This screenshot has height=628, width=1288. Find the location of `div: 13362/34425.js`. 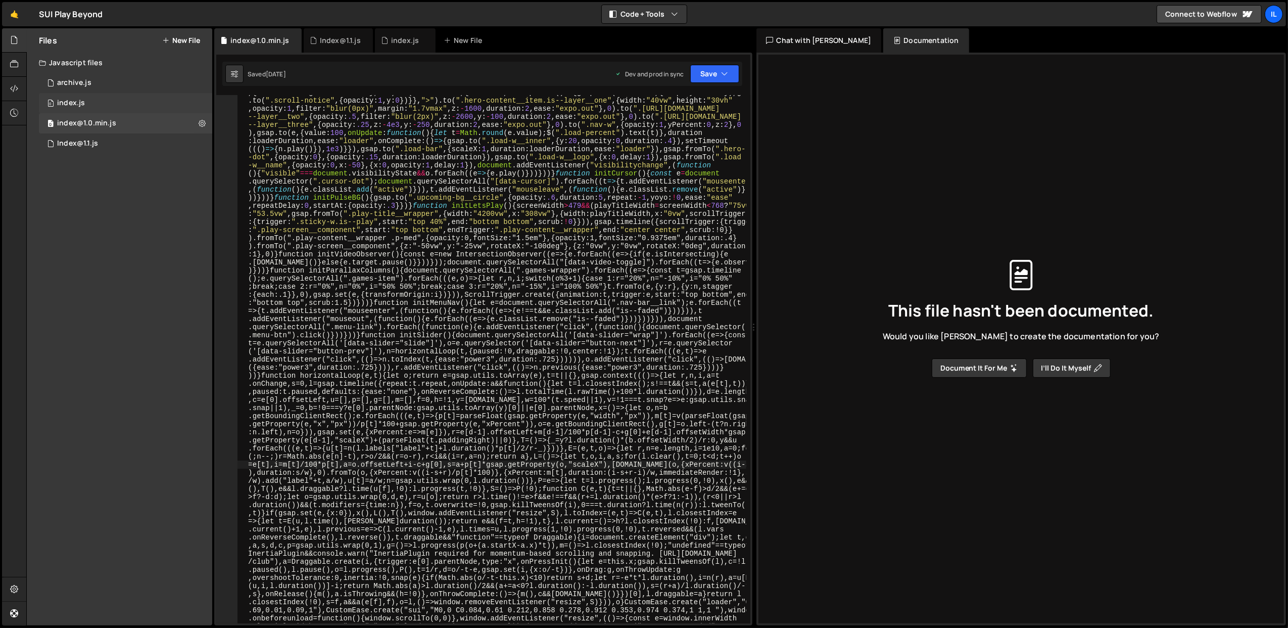

div: 13362/34425.js is located at coordinates (125, 123).